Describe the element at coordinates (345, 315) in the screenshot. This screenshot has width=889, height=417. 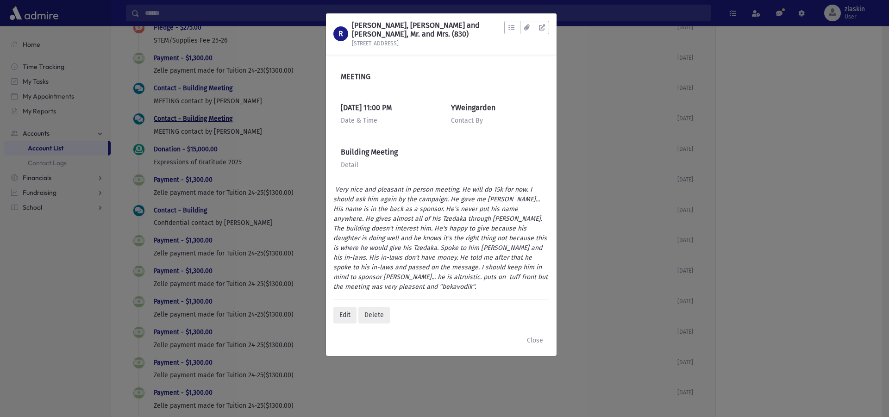
I see `div: Edit` at that location.